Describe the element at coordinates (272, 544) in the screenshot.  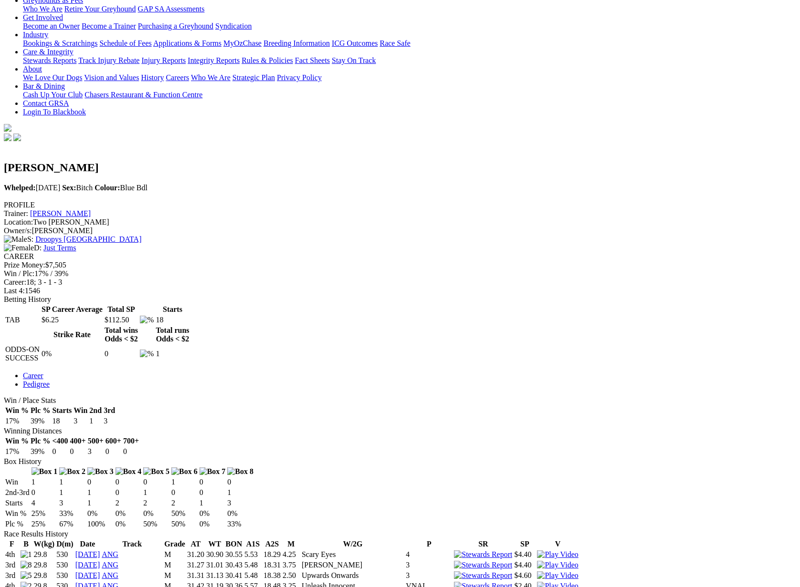
I see `th: A2S` at that location.